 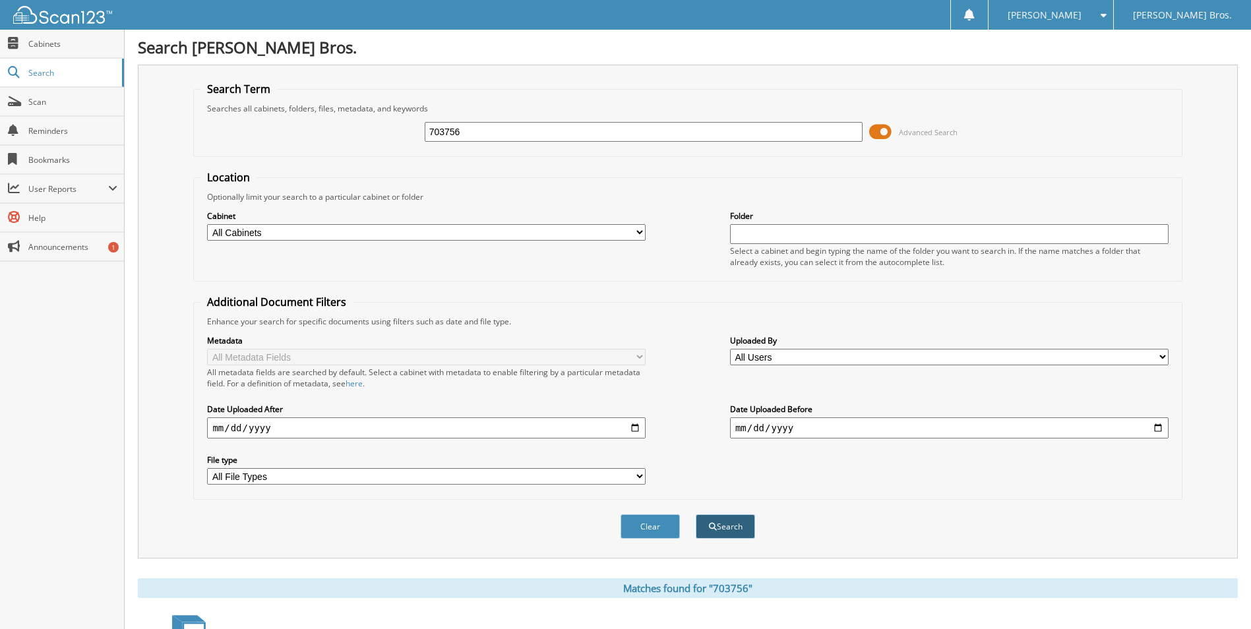 What do you see at coordinates (687, 321) in the screenshot?
I see `div: Enhance your search for specific documents using filters such as date and file type.` at bounding box center [687, 321].